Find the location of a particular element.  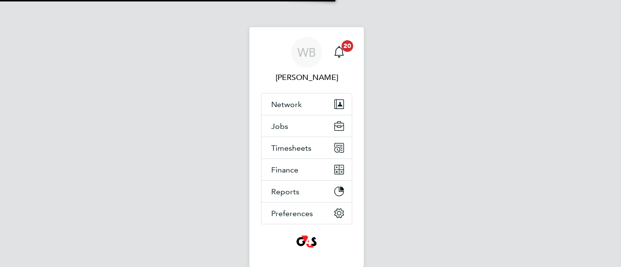

span: 20 is located at coordinates (347, 46).